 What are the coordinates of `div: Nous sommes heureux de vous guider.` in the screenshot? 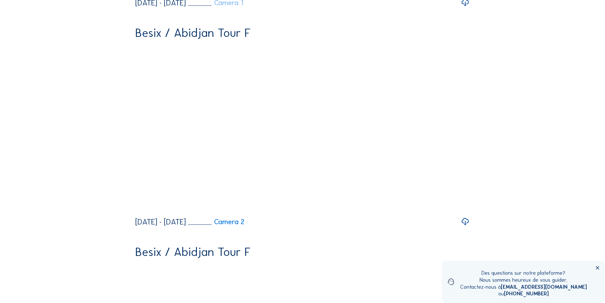 It's located at (523, 280).